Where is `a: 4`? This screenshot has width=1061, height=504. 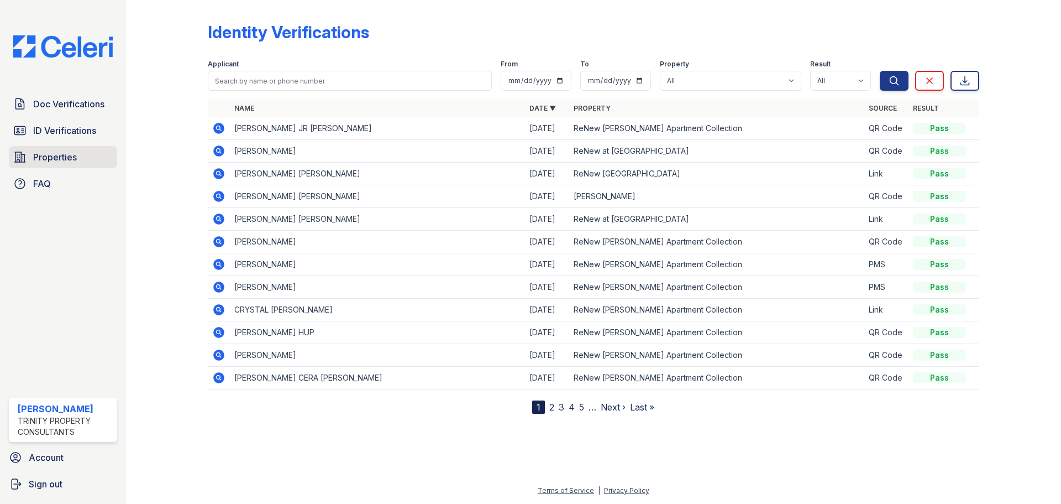
a: 4 is located at coordinates (572, 407).